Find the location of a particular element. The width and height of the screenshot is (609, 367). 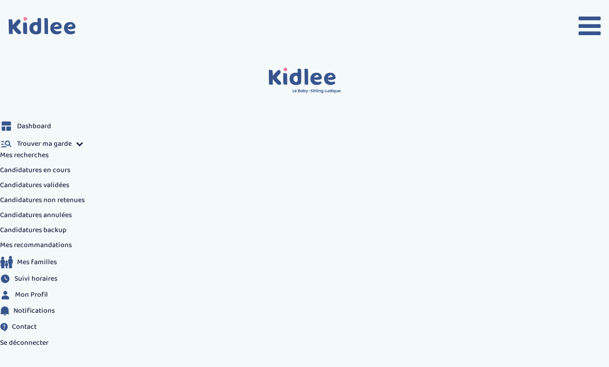

span: Mes familles is located at coordinates (37, 262).